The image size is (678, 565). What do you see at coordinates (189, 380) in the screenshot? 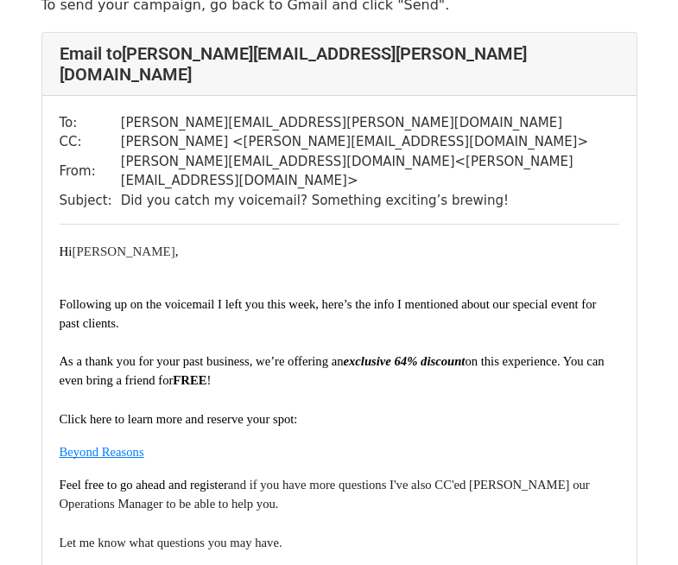
I see `b: FREE` at bounding box center [189, 380].